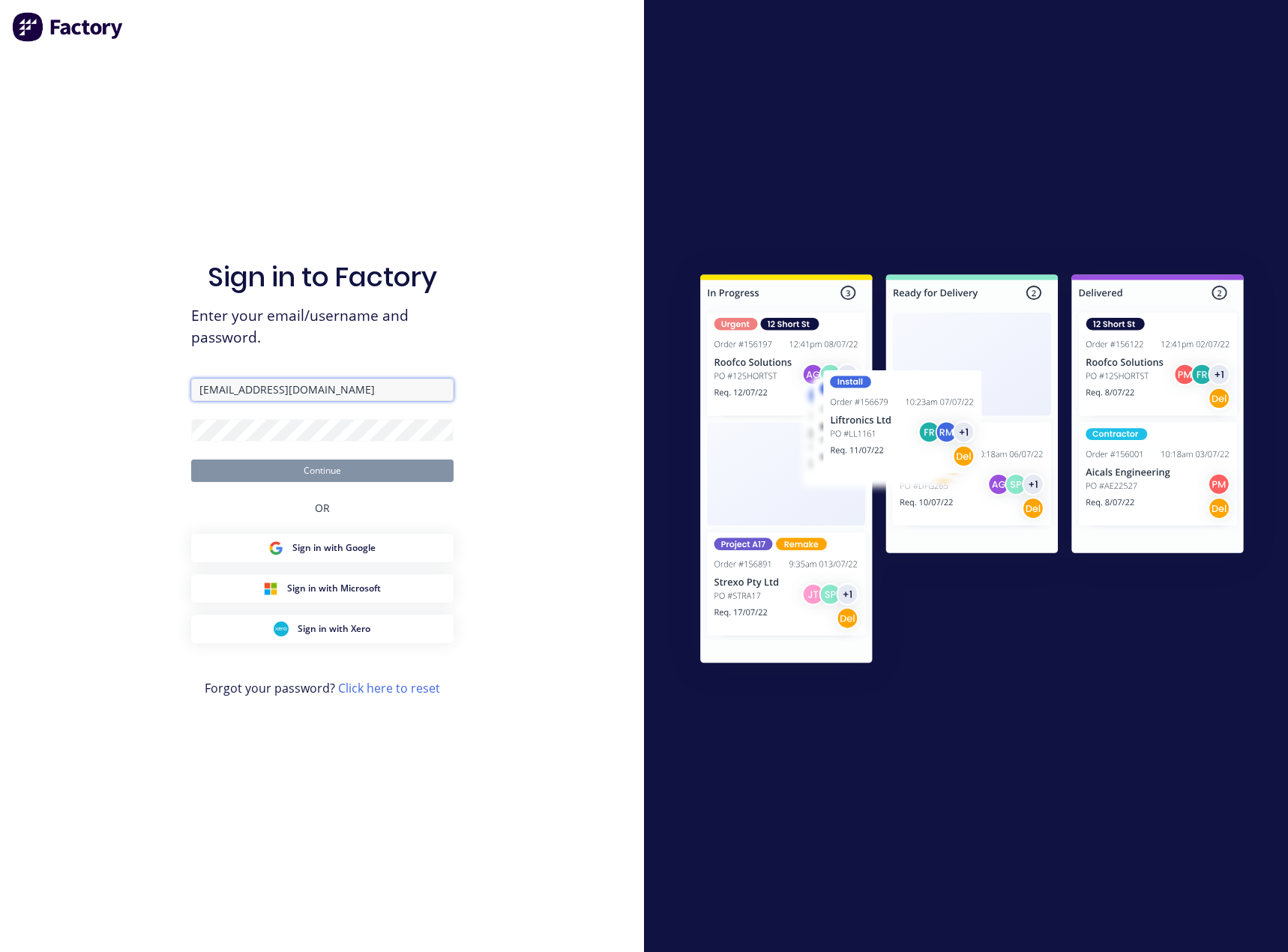 This screenshot has width=1288, height=952. What do you see at coordinates (334, 588) in the screenshot?
I see `span: Sign in with Microsoft` at bounding box center [334, 588].